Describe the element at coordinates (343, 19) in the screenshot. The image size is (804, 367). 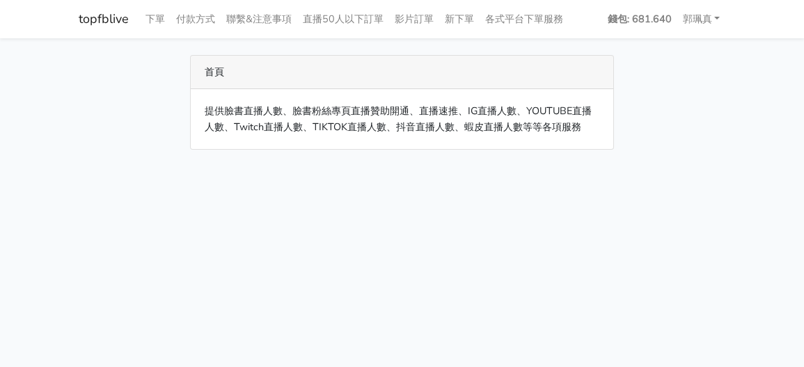
I see `a: 直播50人以下訂單` at that location.